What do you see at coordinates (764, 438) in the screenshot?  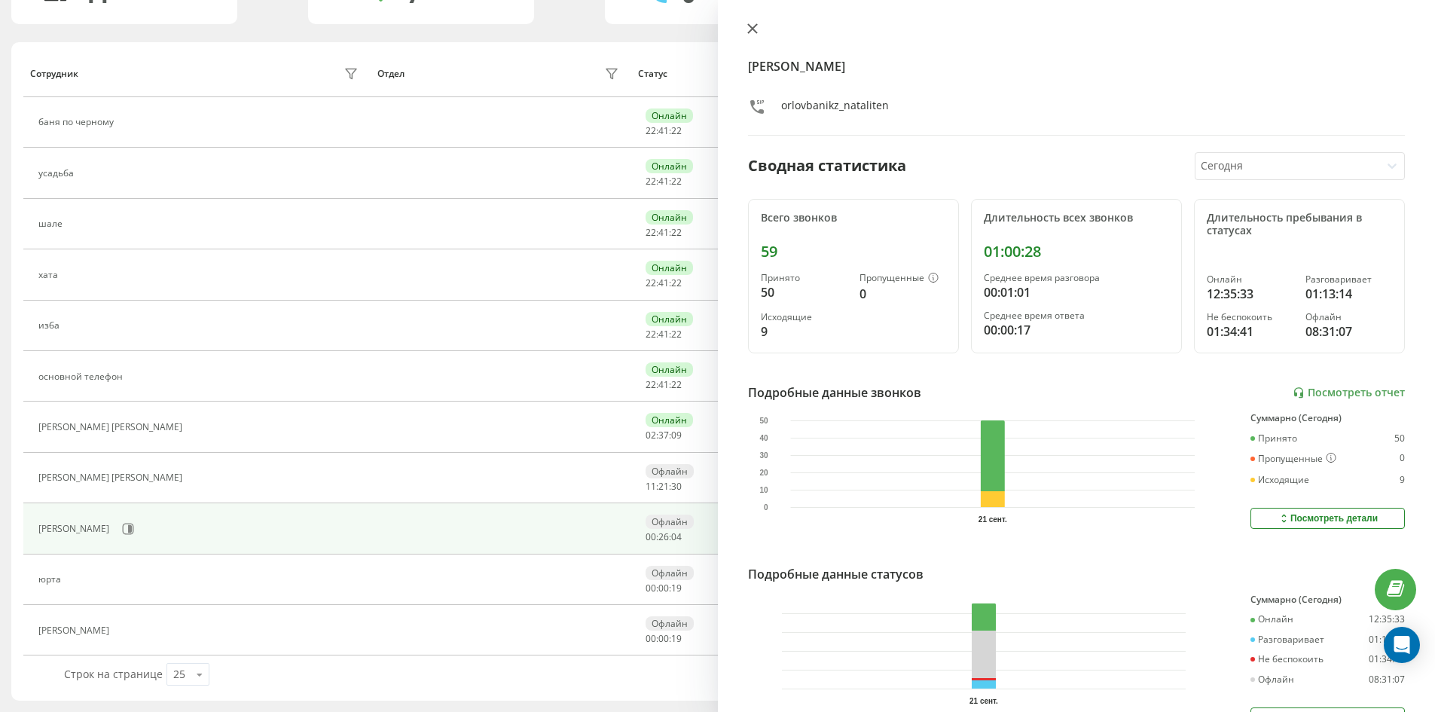 I see `text: 40` at bounding box center [764, 438].